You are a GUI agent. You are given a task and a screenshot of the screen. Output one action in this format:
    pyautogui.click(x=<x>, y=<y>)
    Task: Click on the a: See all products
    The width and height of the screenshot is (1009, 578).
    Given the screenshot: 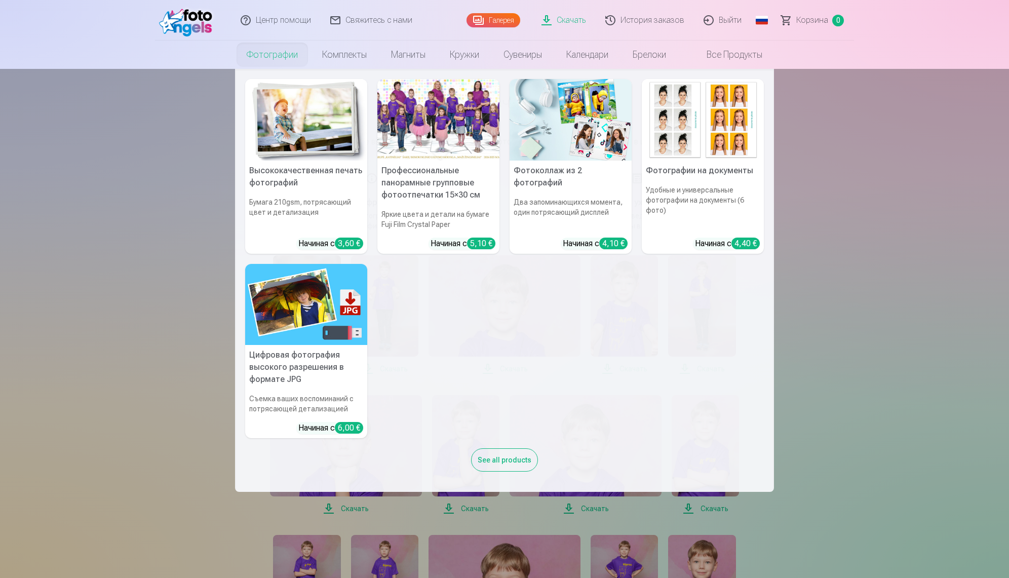 What is the action you would take?
    pyautogui.click(x=504, y=459)
    